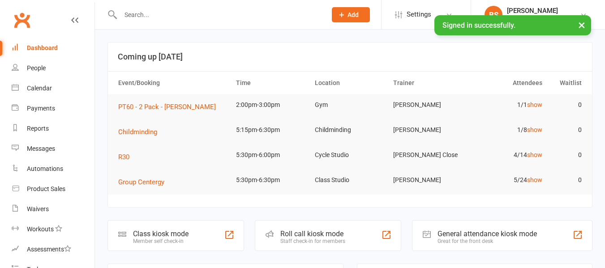  What do you see at coordinates (350, 180) in the screenshot?
I see `td: Class Studio` at bounding box center [350, 180].